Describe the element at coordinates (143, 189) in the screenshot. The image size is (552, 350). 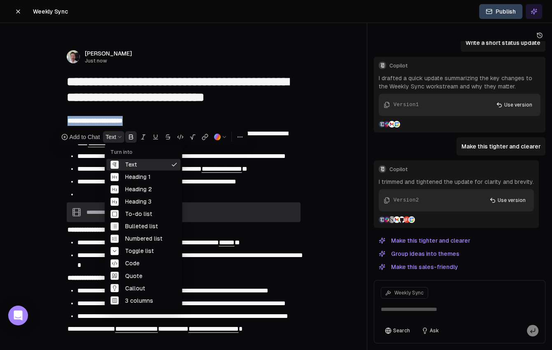
I see `div: Heading 2` at that location.